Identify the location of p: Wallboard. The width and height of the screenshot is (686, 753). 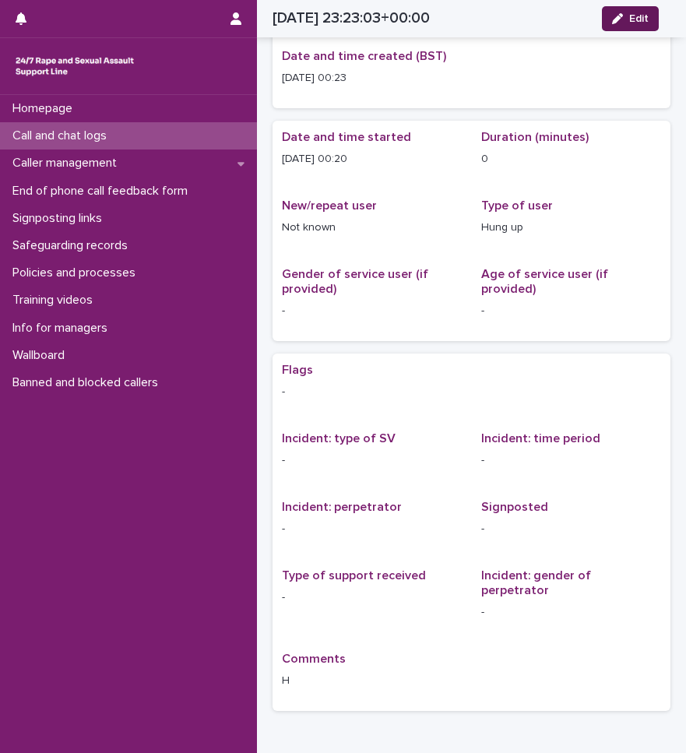
(41, 355).